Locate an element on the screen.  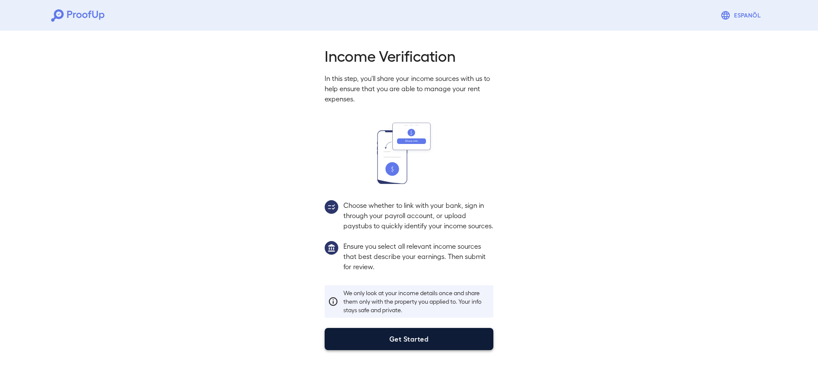
img: group2.svg is located at coordinates (331, 207).